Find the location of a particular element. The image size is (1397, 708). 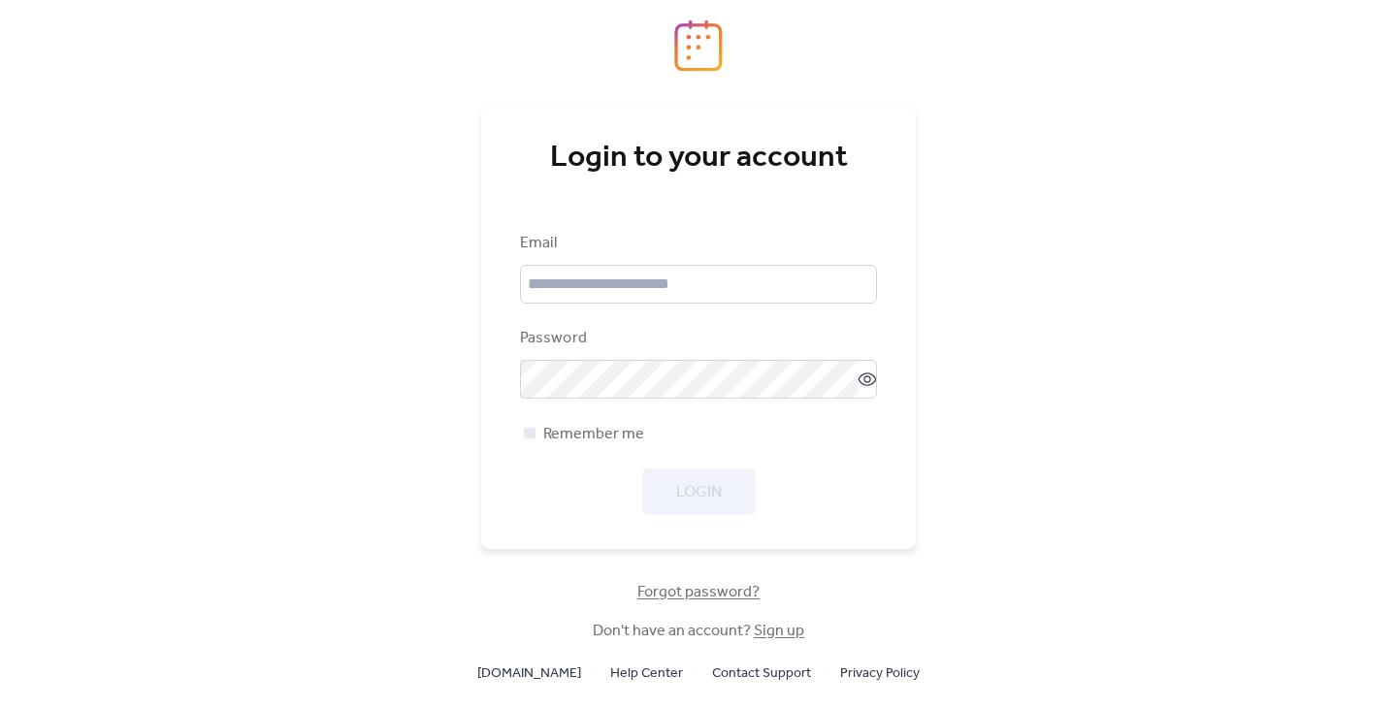

a: Sign up is located at coordinates (779, 631).